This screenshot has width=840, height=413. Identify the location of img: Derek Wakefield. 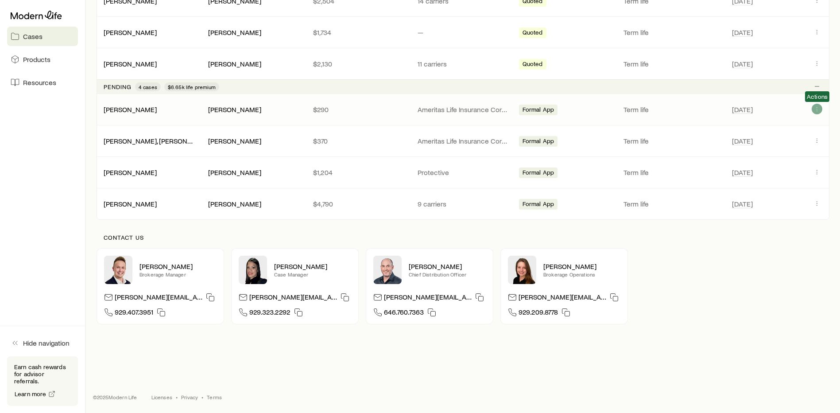
(118, 270).